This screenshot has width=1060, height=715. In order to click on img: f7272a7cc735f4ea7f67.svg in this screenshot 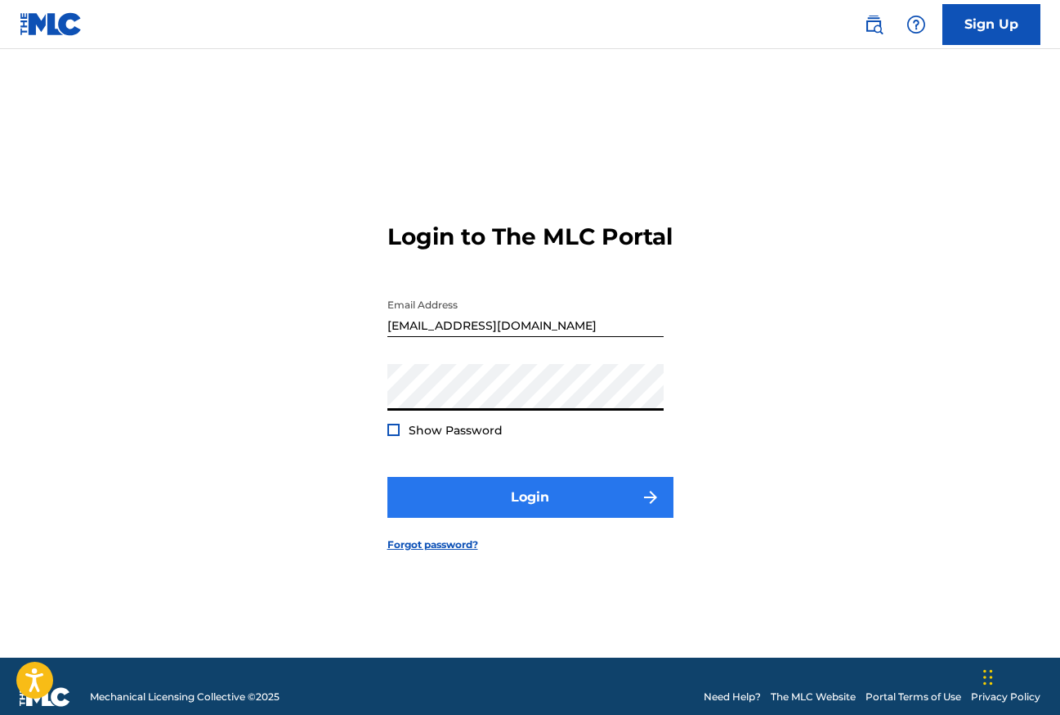, I will do `click(651, 497)`.